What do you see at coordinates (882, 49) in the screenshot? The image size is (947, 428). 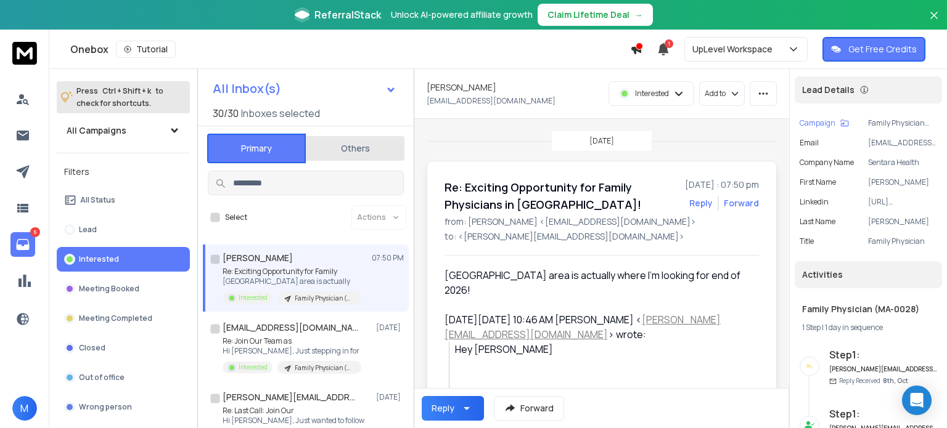 I see `p: Get Free Credits` at bounding box center [882, 49].